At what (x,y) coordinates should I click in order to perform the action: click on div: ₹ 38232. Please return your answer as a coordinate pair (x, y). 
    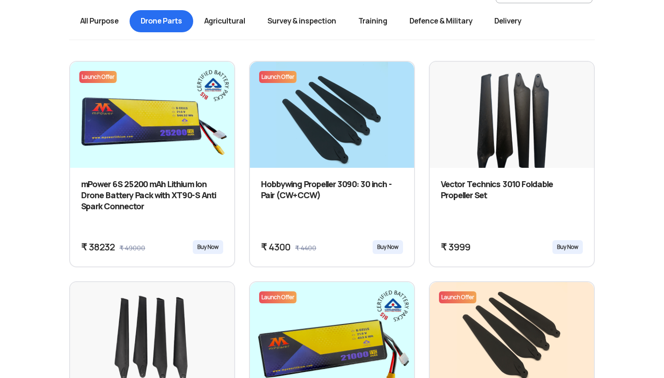
    Looking at the image, I should click on (98, 247).